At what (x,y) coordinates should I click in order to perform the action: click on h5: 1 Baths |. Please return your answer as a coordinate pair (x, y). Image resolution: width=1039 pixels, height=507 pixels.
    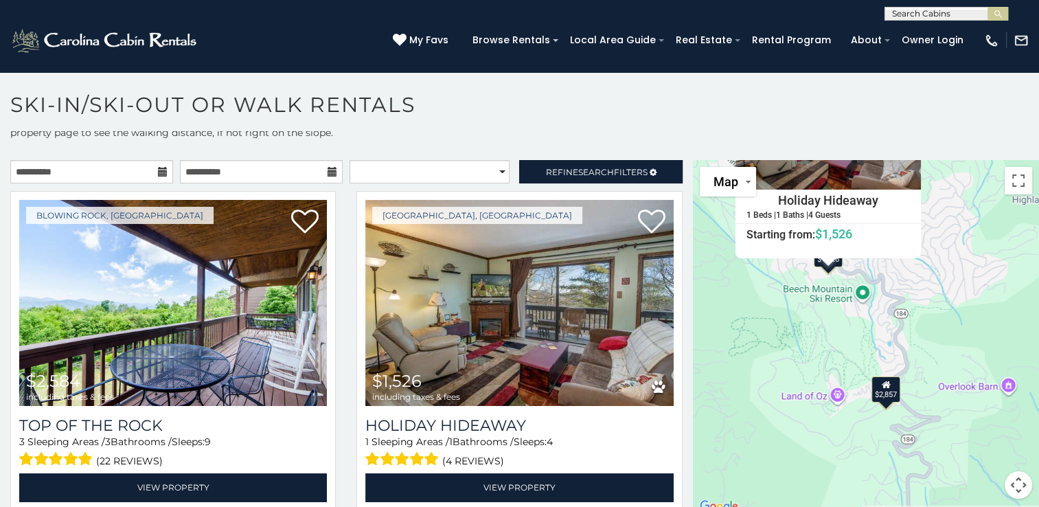
    Looking at the image, I should click on (791, 214).